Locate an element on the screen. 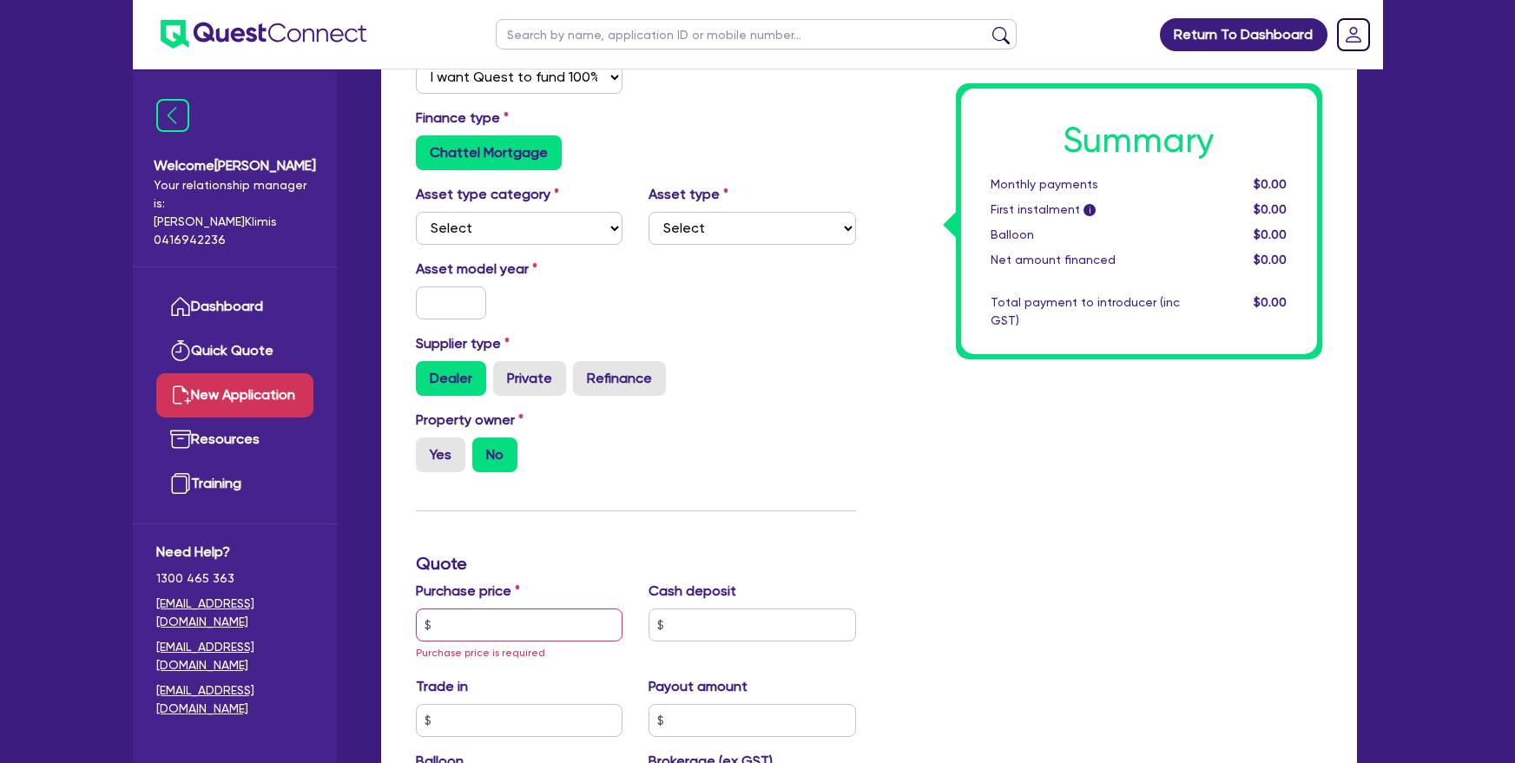 The width and height of the screenshot is (1515, 763). label: Refinance is located at coordinates (619, 378).